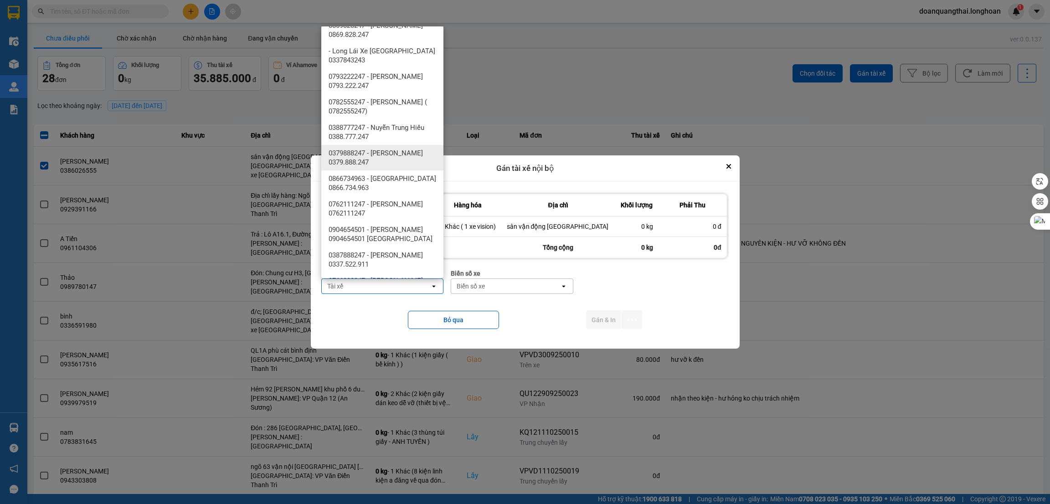 This screenshot has width=1050, height=504. What do you see at coordinates (335, 286) in the screenshot?
I see `div: Tài xế` at bounding box center [335, 286].